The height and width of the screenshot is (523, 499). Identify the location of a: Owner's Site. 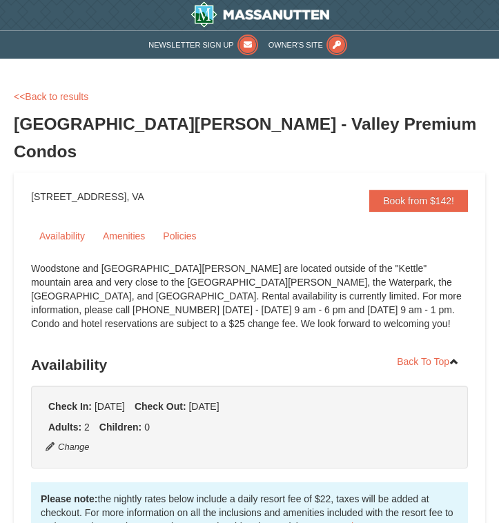
(308, 45).